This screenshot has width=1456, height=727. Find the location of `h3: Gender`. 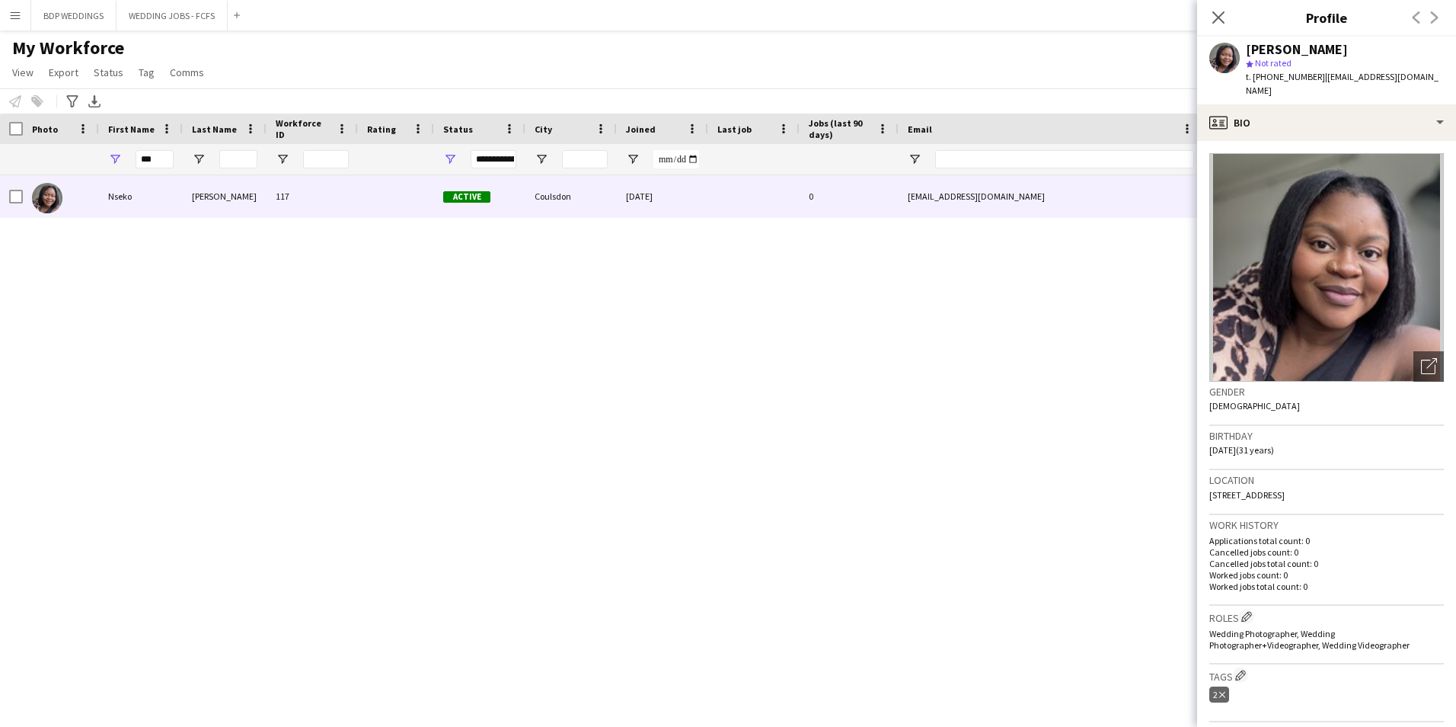

h3: Gender is located at coordinates (1327, 392).